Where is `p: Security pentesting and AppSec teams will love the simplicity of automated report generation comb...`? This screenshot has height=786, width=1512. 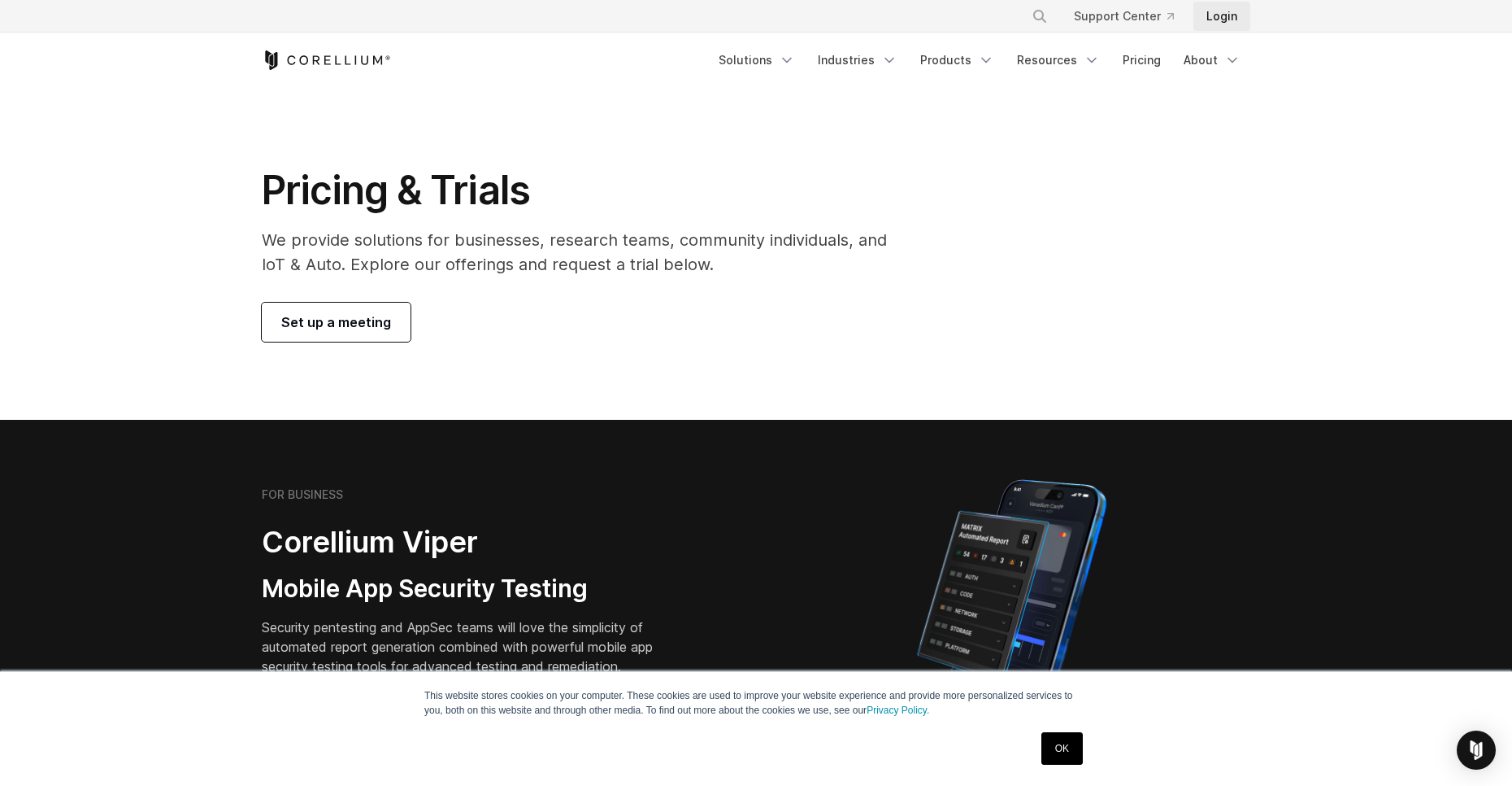 p: Security pentesting and AppSec teams will love the simplicity of automated report generation comb... is located at coordinates (470, 647).